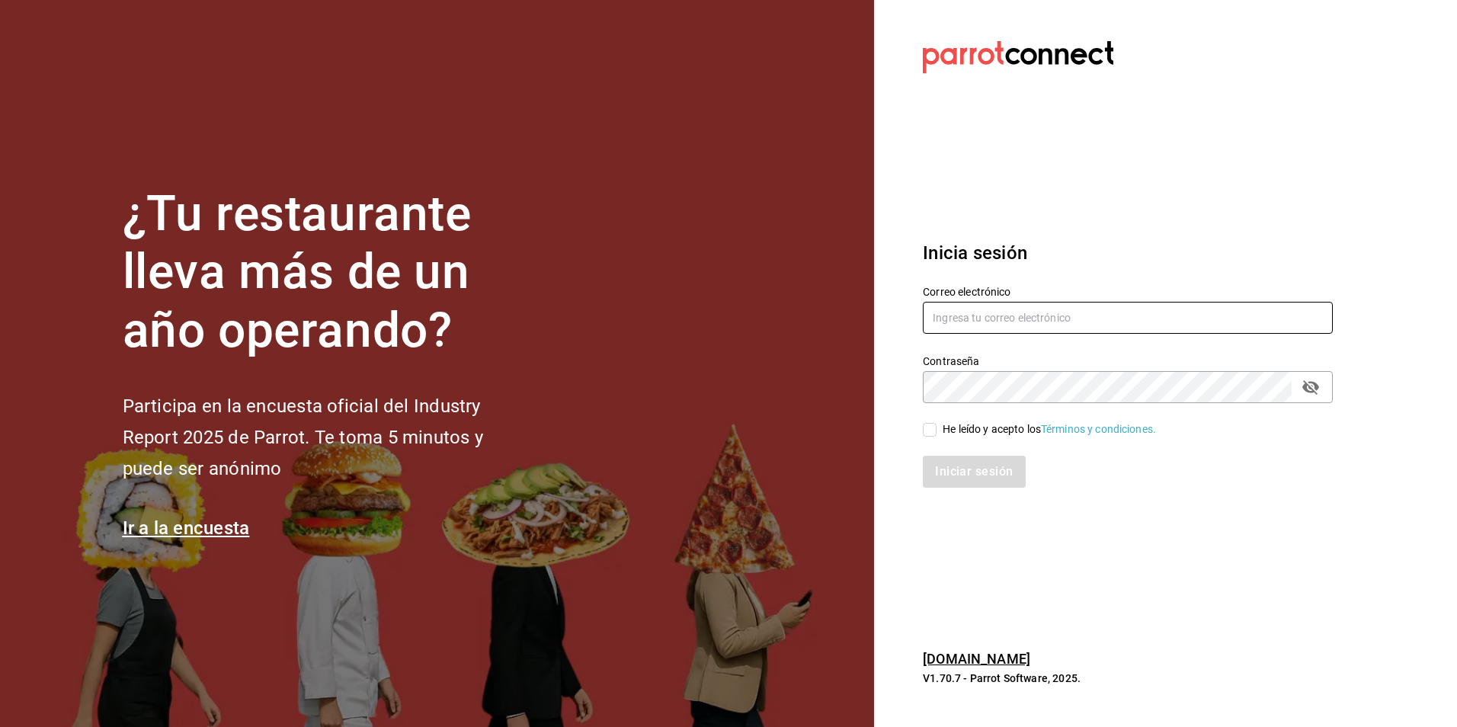 This screenshot has width=1457, height=727. I want to click on input: Ingresa tu correo electrónico, so click(1127, 318).